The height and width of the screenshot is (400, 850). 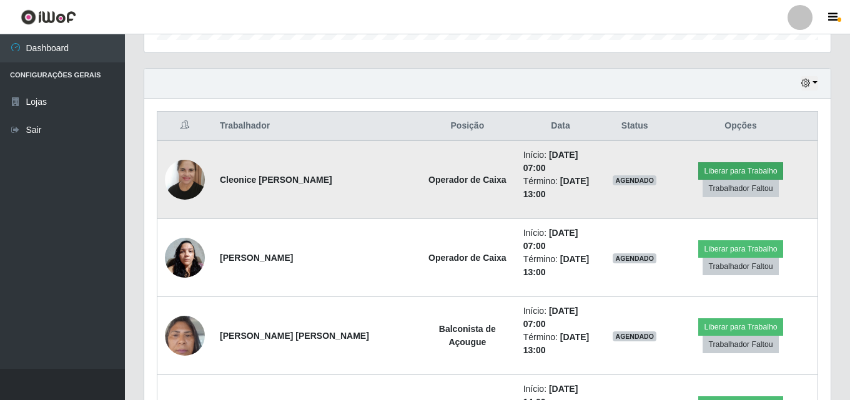 What do you see at coordinates (741, 126) in the screenshot?
I see `th: Opções` at bounding box center [741, 126].